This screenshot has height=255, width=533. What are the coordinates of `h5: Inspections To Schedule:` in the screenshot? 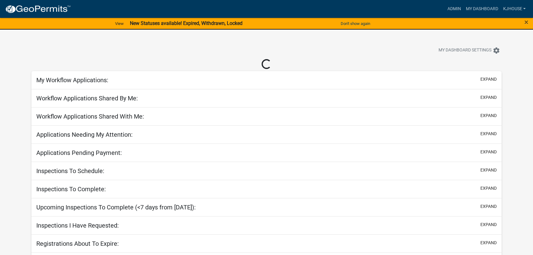 It's located at (70, 171).